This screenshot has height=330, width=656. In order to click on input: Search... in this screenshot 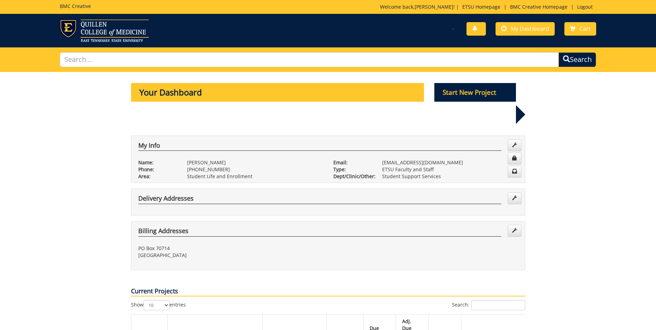, I will do `click(309, 59)`.